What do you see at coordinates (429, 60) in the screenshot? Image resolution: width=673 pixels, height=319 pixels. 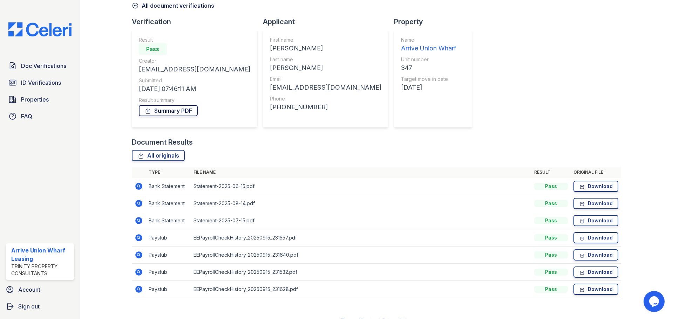 I see `div: Unit number` at bounding box center [429, 60].